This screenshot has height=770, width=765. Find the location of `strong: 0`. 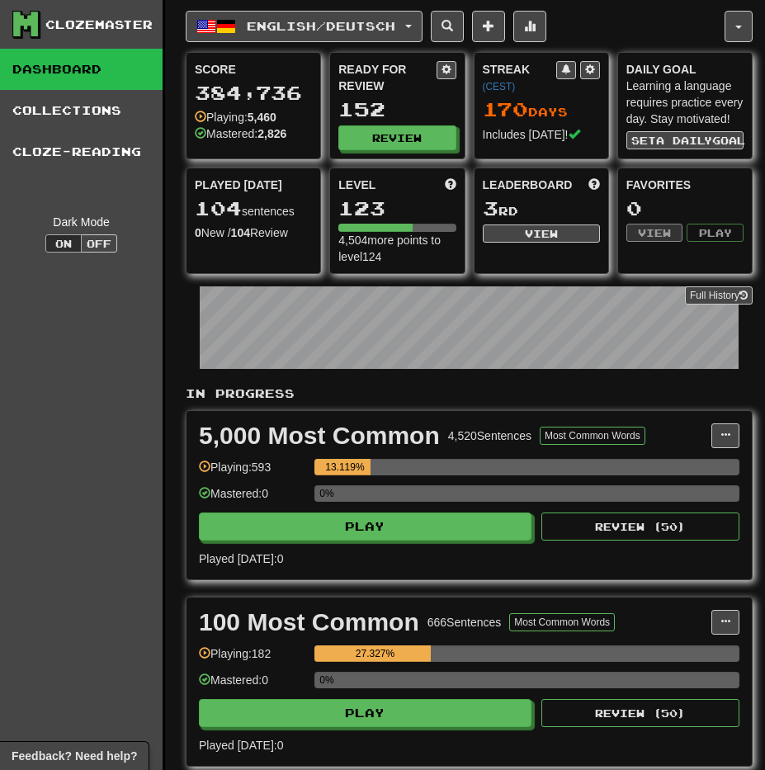

strong: 0 is located at coordinates (198, 233).